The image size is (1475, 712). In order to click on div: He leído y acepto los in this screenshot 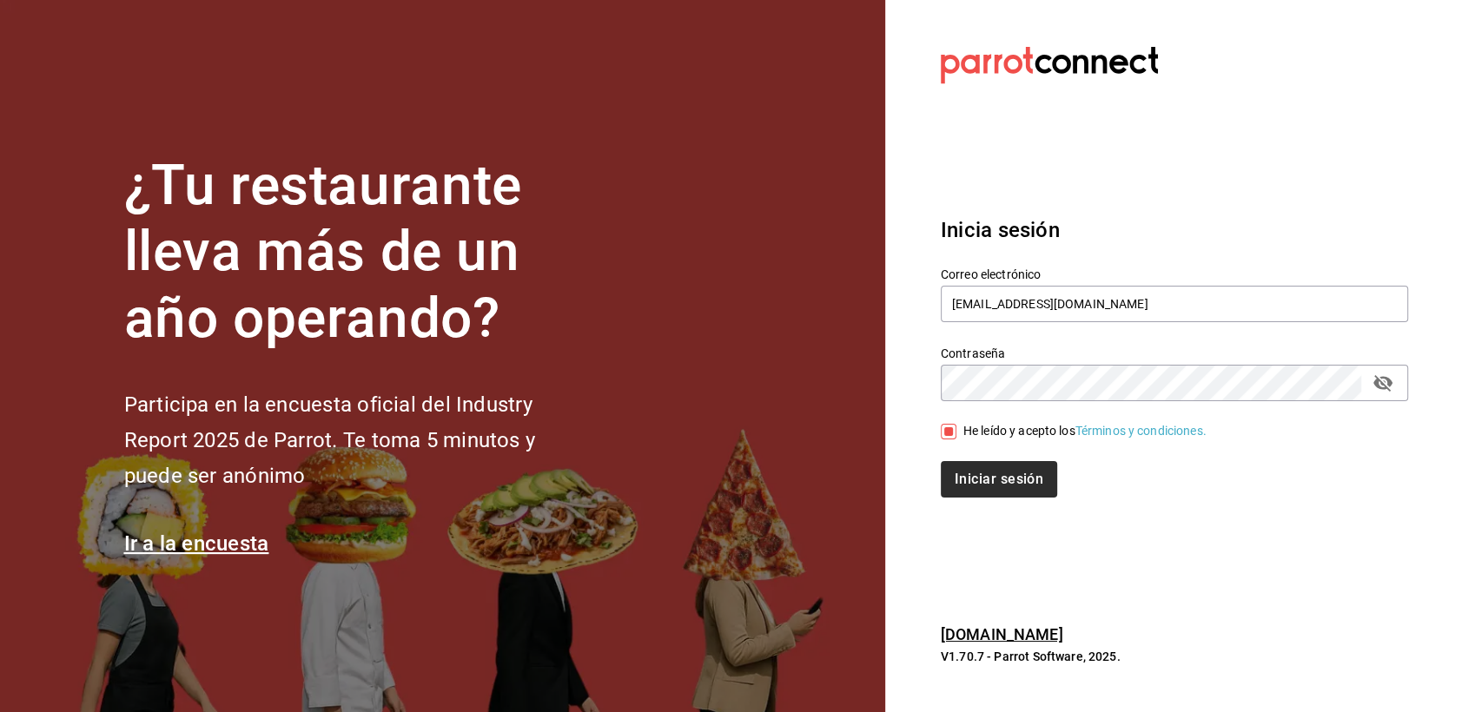, I will do `click(1085, 431)`.